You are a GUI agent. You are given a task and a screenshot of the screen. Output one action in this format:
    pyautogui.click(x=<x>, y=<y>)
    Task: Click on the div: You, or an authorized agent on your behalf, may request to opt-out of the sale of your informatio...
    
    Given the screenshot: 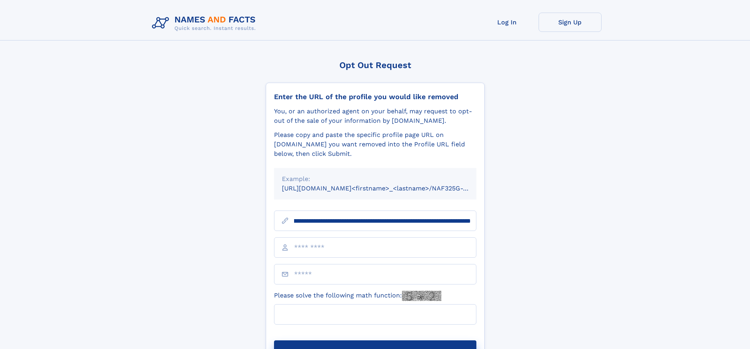 What is the action you would take?
    pyautogui.click(x=375, y=116)
    